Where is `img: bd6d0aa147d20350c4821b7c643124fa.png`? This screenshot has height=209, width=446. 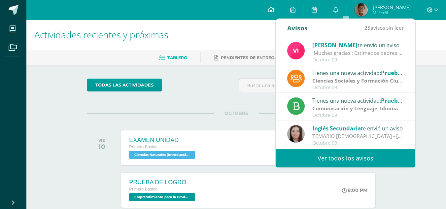
img: bd6d0aa147d20350c4821b7c643124fa.png is located at coordinates (296, 51).